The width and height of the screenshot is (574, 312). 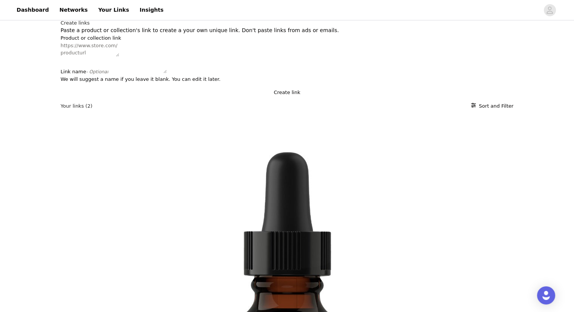 What do you see at coordinates (84, 71) in the screenshot?
I see `label: Link name` at bounding box center [84, 71].